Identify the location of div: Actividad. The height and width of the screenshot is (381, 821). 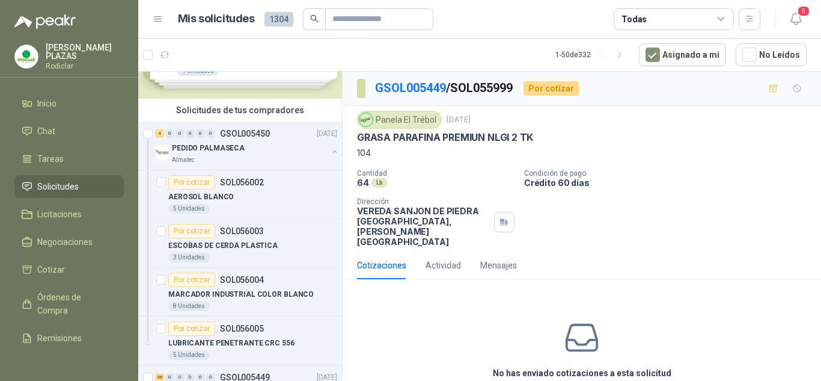
(443, 265).